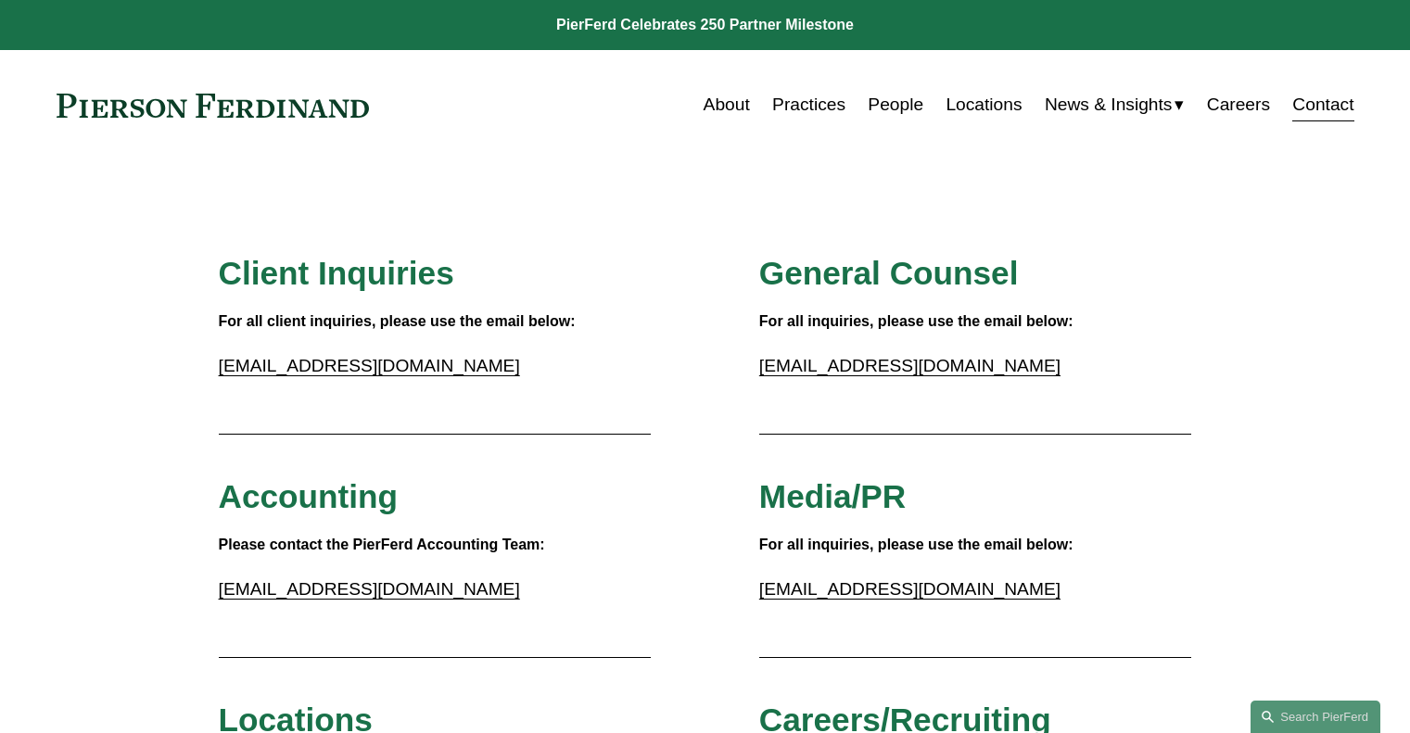  Describe the element at coordinates (397, 321) in the screenshot. I see `strong: For all client inquiries, please use the email below:` at that location.